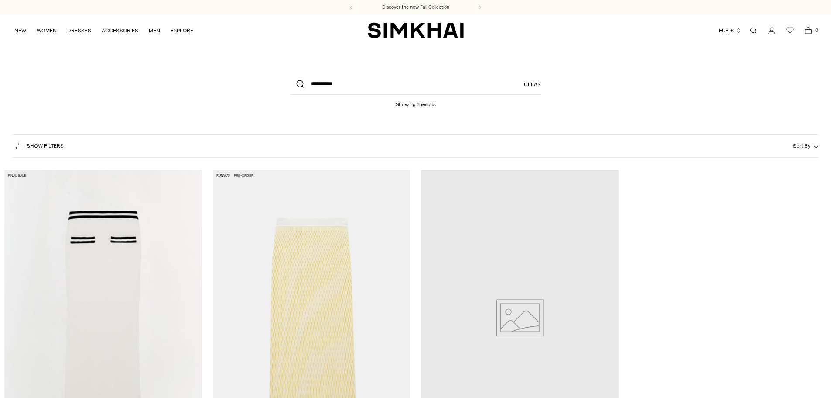 The height and width of the screenshot is (398, 831). I want to click on a: WOMEN, so click(47, 31).